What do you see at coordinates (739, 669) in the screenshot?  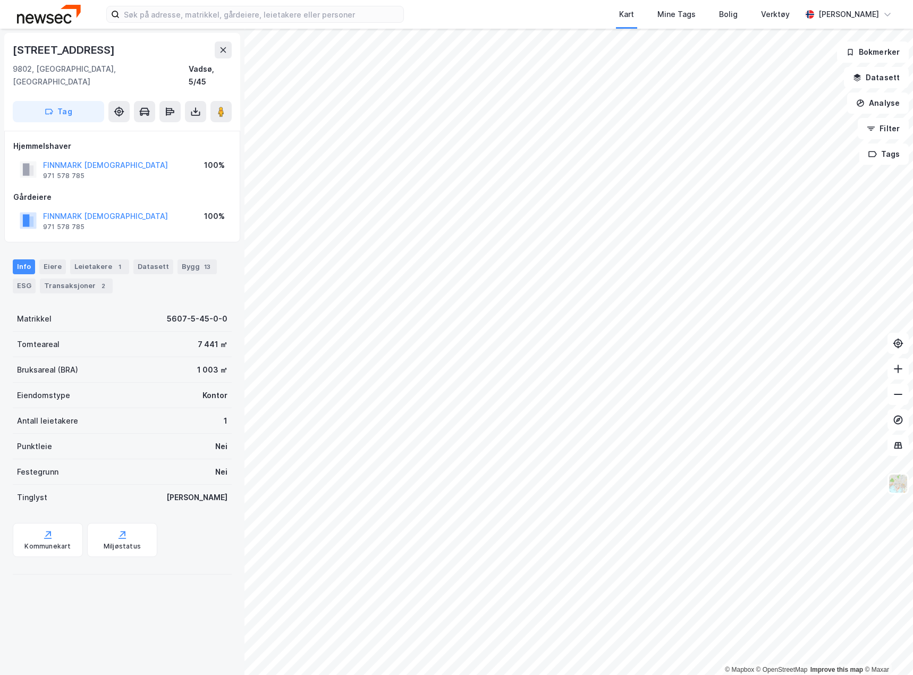 I see `a: Mapbox` at bounding box center [739, 669].